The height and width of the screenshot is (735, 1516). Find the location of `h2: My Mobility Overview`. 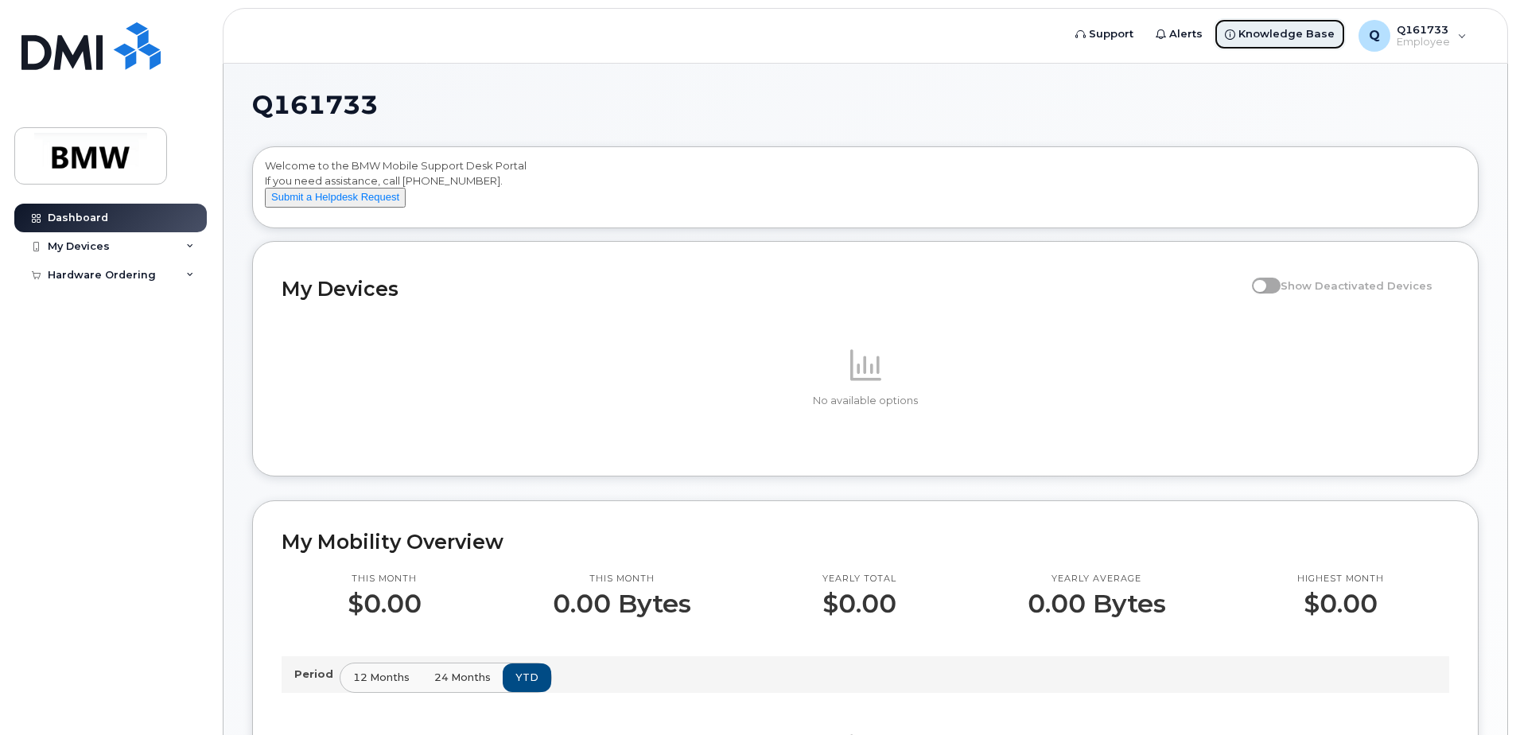

h2: My Mobility Overview is located at coordinates (865, 542).